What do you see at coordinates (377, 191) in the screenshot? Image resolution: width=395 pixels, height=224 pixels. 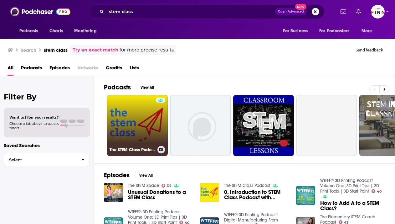 I see `a: 40` at bounding box center [377, 191].